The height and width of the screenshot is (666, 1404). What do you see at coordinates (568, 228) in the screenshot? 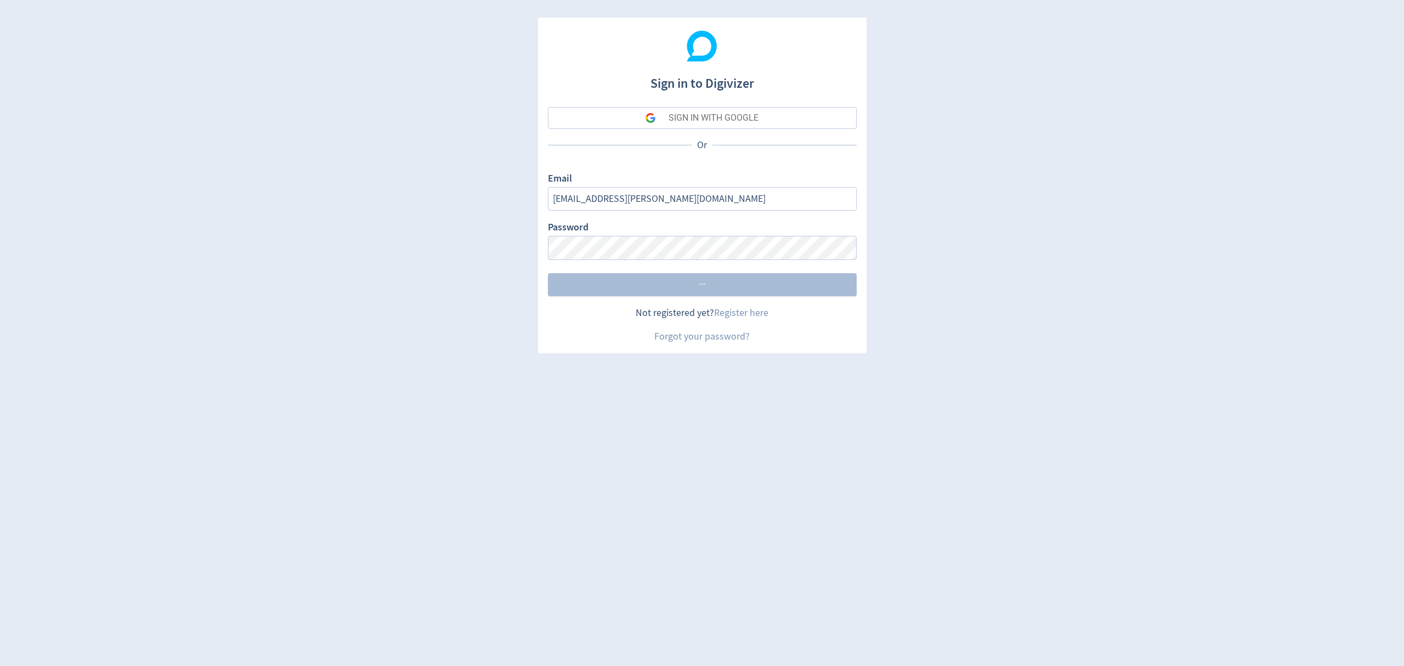
I see `label: Password` at bounding box center [568, 228].